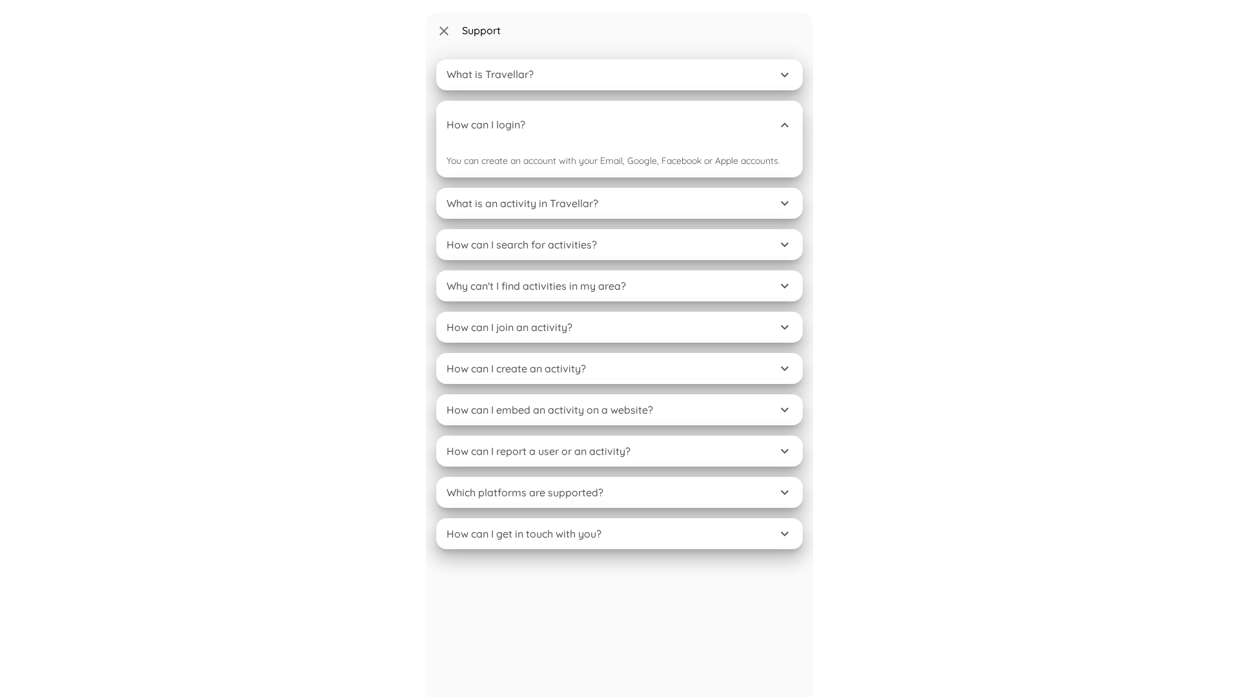  I want to click on h6: How can I join an activity?, so click(509, 327).